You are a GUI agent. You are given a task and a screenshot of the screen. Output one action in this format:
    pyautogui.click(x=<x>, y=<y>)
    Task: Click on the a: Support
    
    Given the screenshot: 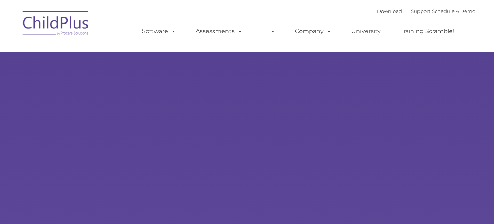 What is the action you would take?
    pyautogui.click(x=421, y=11)
    